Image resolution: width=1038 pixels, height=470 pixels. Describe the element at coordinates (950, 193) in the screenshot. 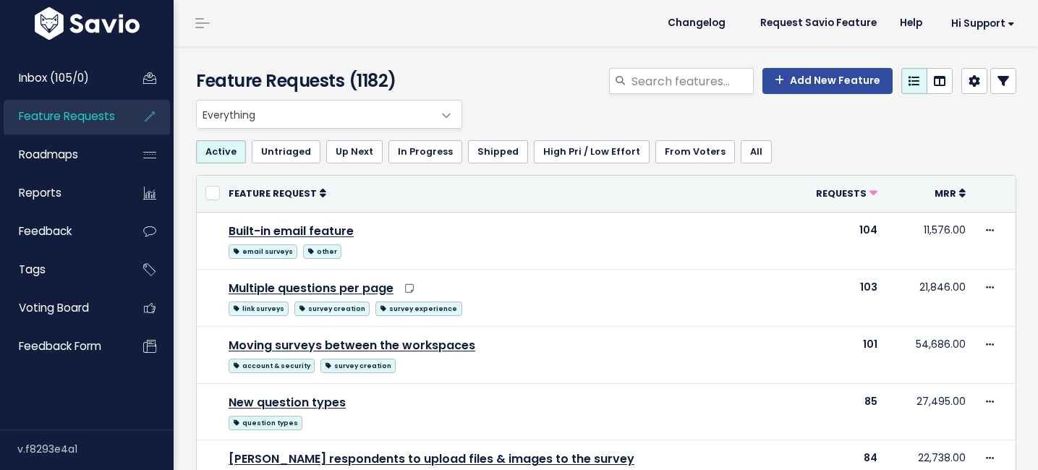

I see `a: MRR` at that location.